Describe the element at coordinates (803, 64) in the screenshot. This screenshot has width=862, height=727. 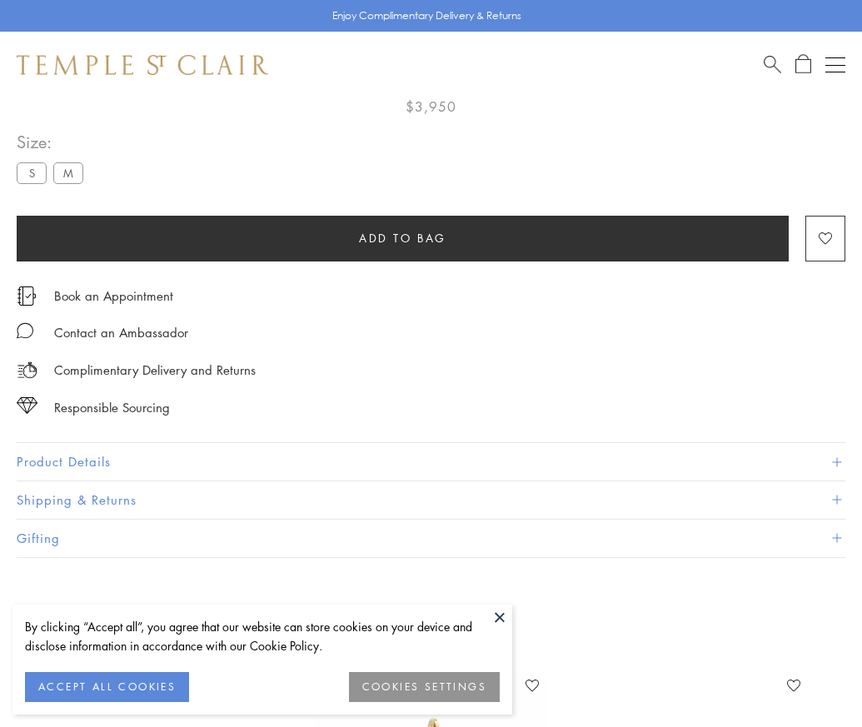
I see `a: Open Shopping Bag` at that location.